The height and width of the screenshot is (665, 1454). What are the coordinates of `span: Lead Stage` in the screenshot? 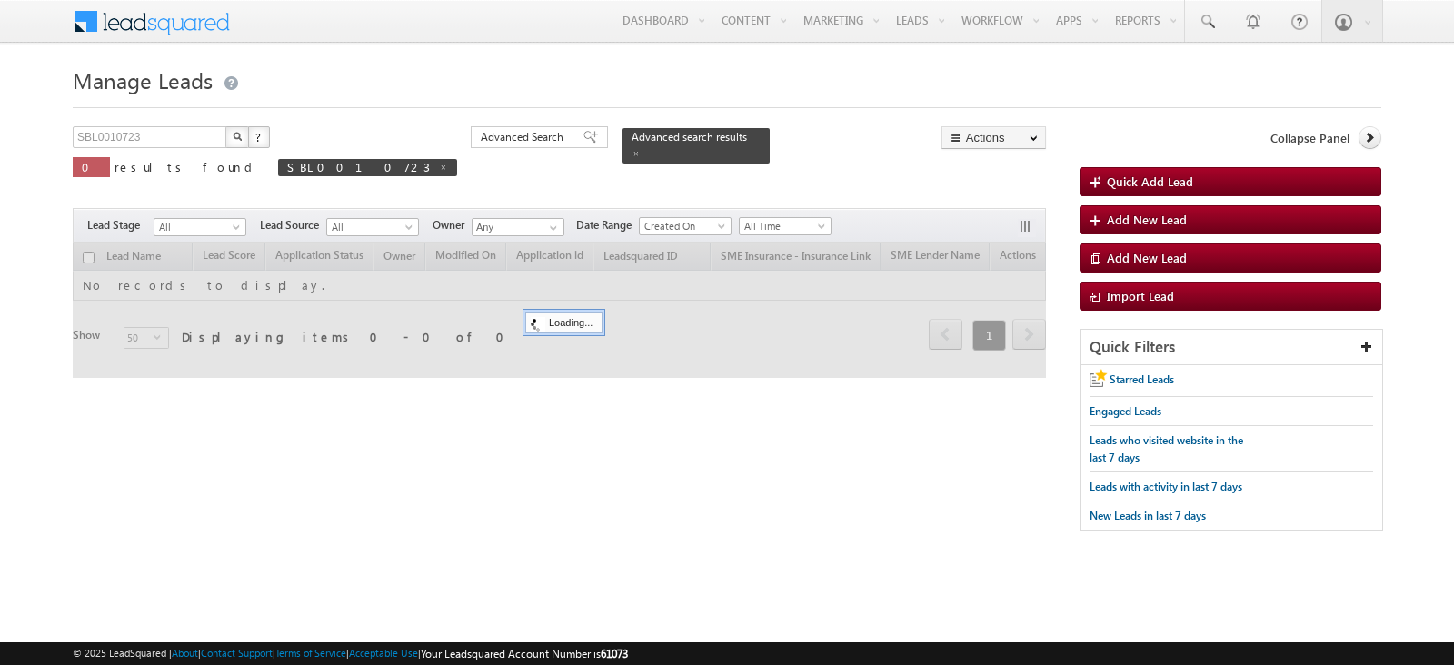 It's located at (120, 225).